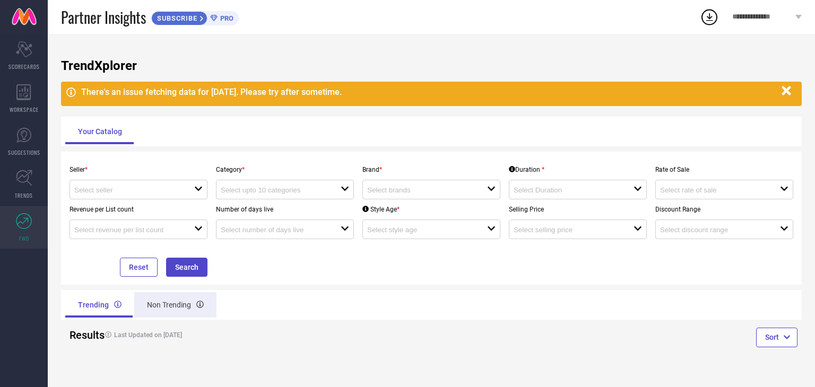 The image size is (815, 387). What do you see at coordinates (724, 210) in the screenshot?
I see `p: Discount Range` at bounding box center [724, 210].